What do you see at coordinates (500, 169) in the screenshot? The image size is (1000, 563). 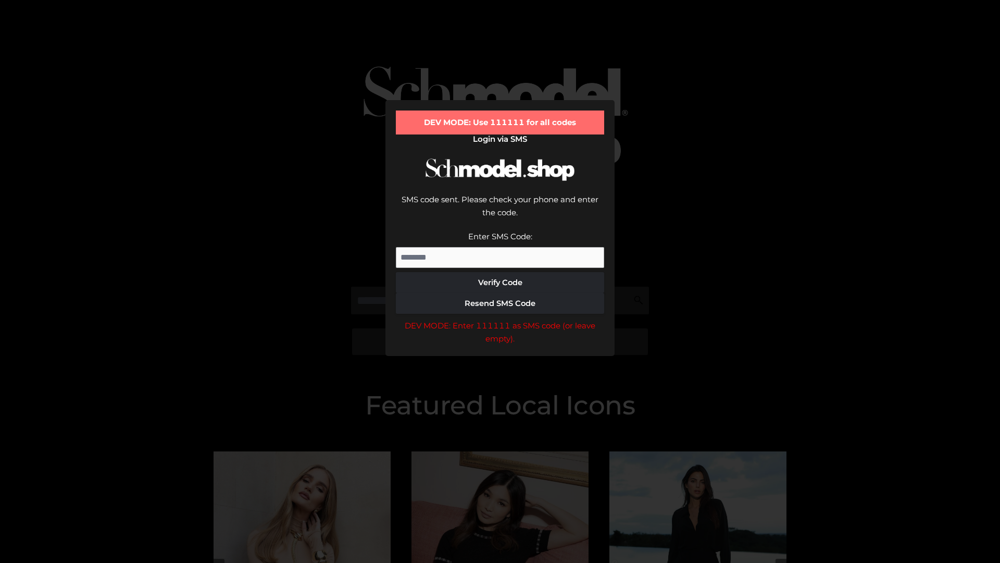 I see `img: Schmodel Logo` at bounding box center [500, 169].